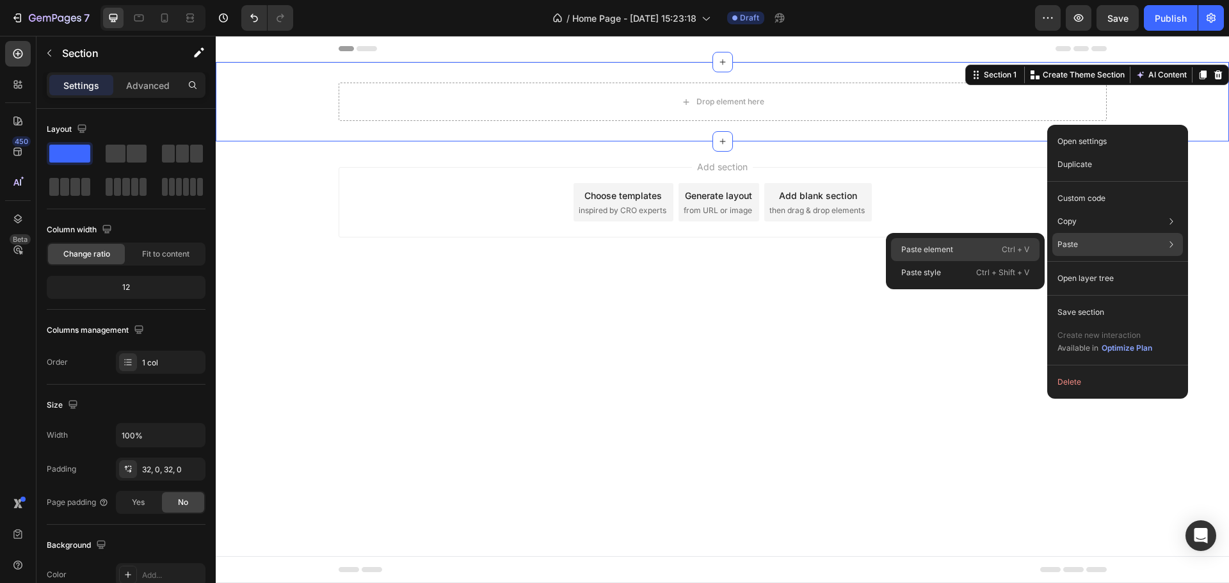  I want to click on div: Column width, so click(81, 230).